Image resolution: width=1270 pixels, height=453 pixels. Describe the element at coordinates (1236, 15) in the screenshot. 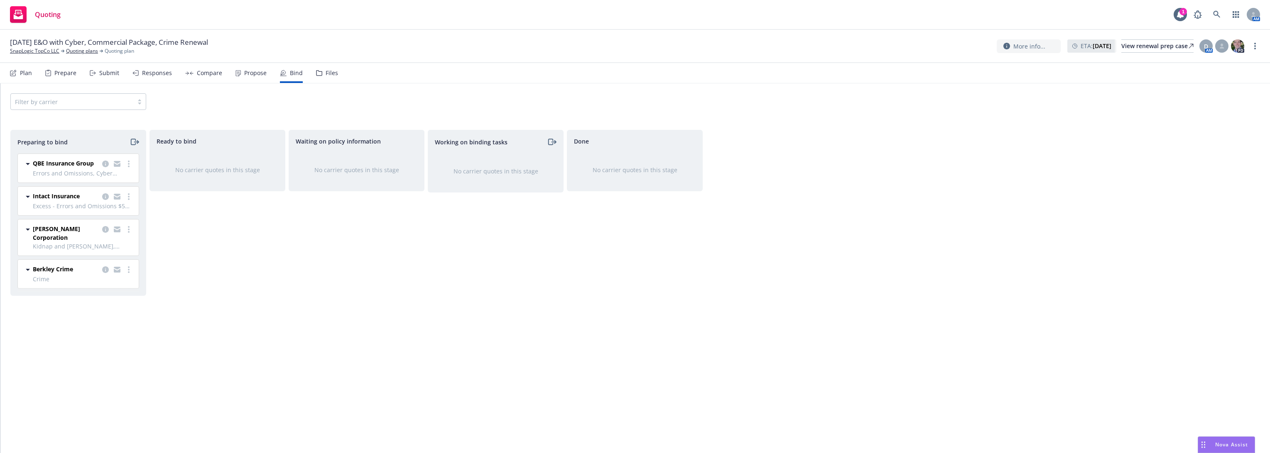

I see `a: Switch app` at that location.